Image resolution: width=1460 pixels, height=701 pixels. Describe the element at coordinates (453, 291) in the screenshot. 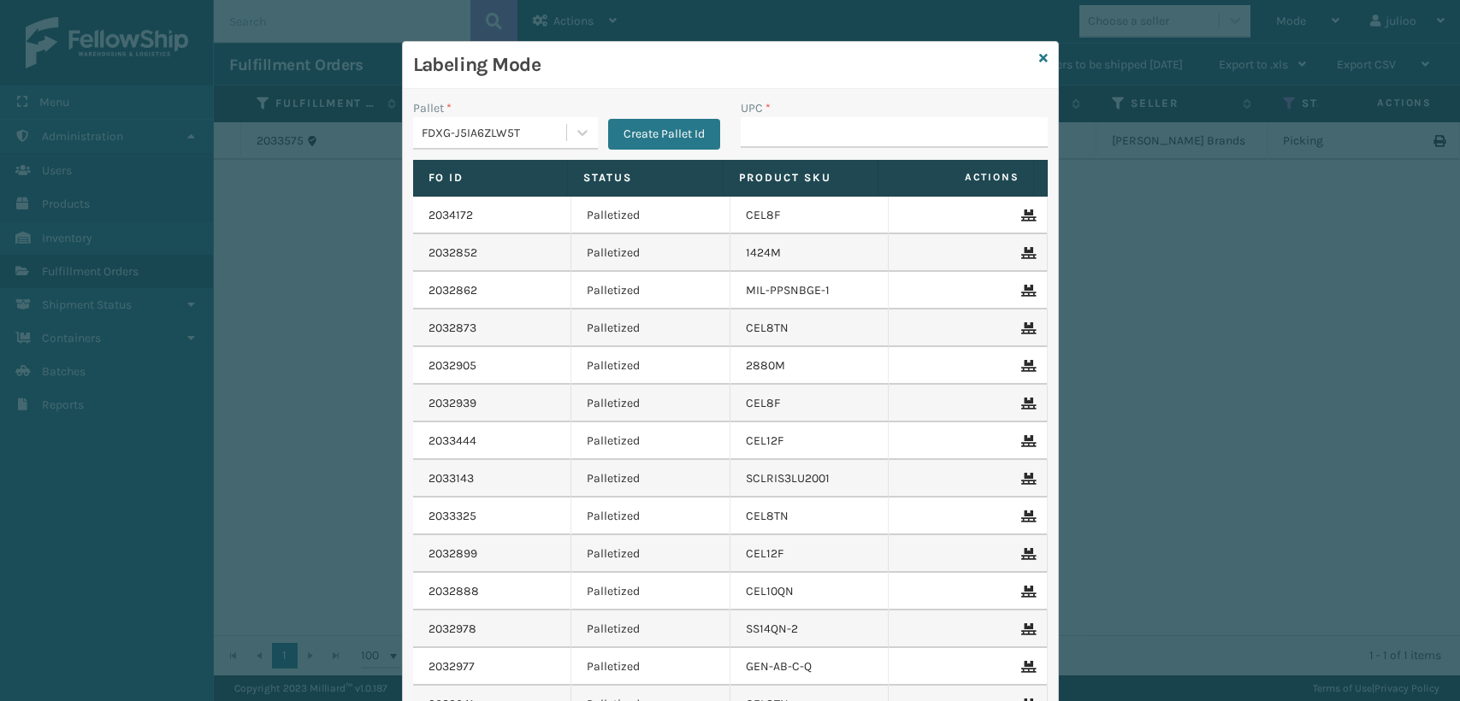

I see `a: 2032862` at that location.